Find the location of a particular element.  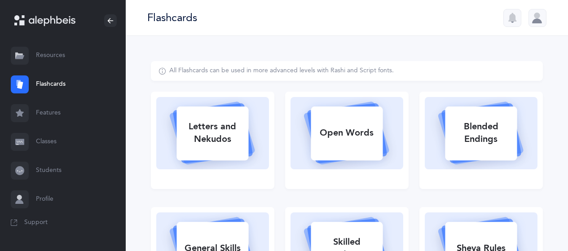

div: Open Words is located at coordinates (347, 133).